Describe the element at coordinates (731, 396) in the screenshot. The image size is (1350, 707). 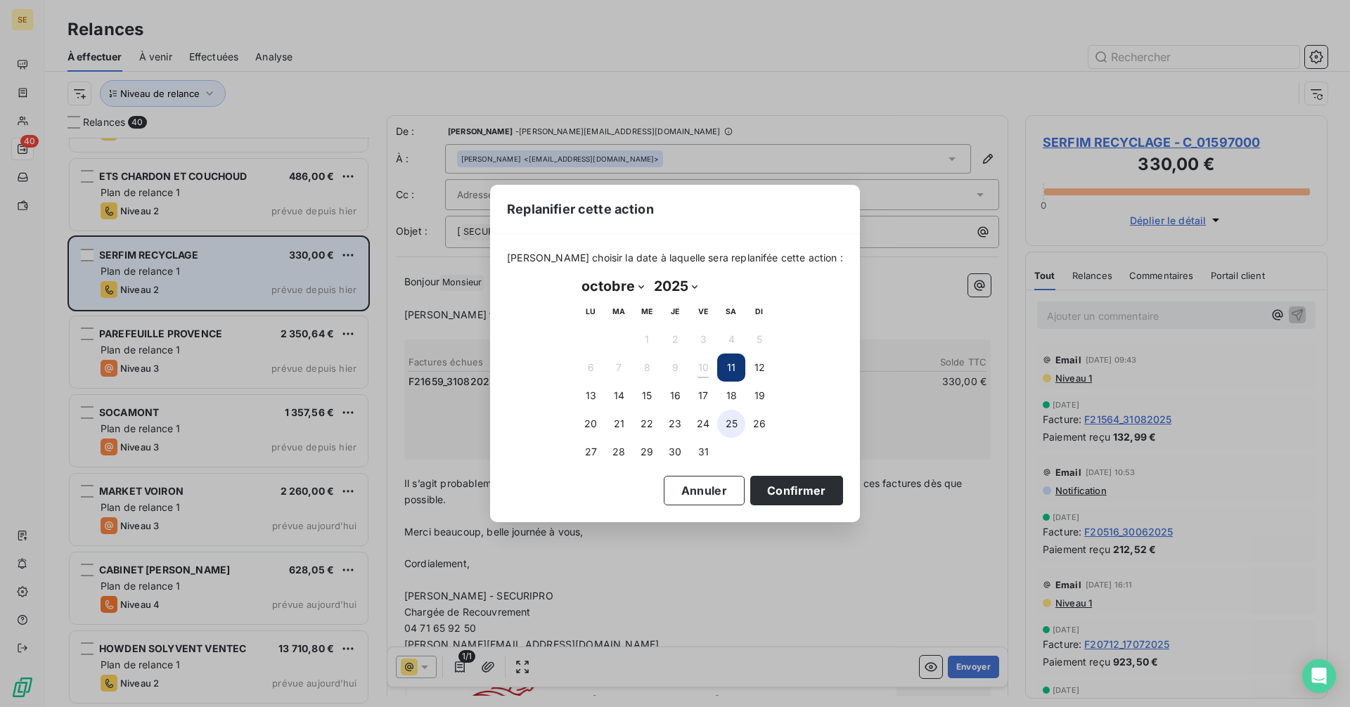
I see `button: 18` at that location.